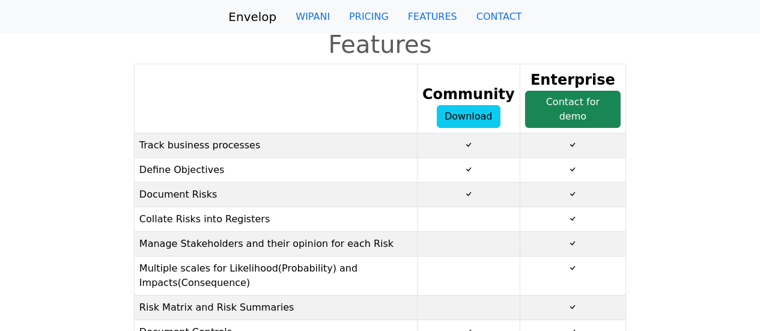 Image resolution: width=760 pixels, height=331 pixels. What do you see at coordinates (275, 308) in the screenshot?
I see `td: Risk Matrix and Risk Summaries` at bounding box center [275, 308].